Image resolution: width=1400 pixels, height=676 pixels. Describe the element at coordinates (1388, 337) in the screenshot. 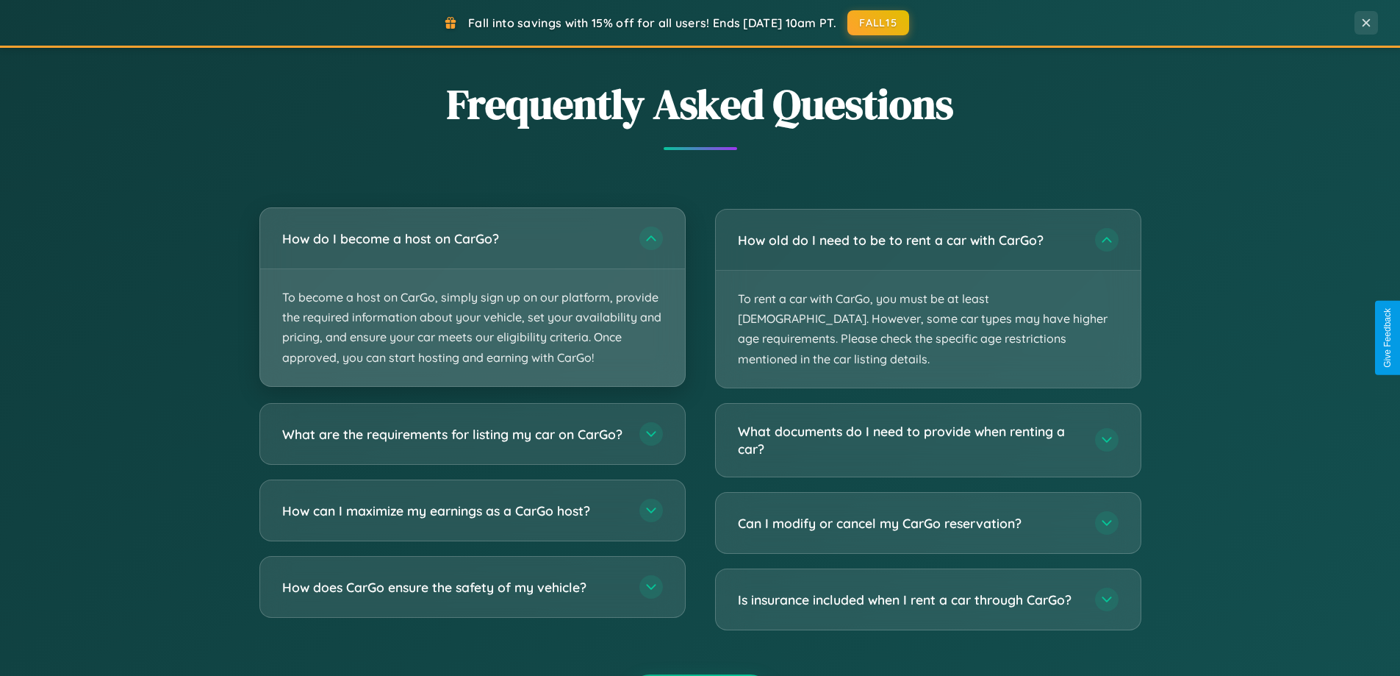

I see `div: Give Feedback` at that location.